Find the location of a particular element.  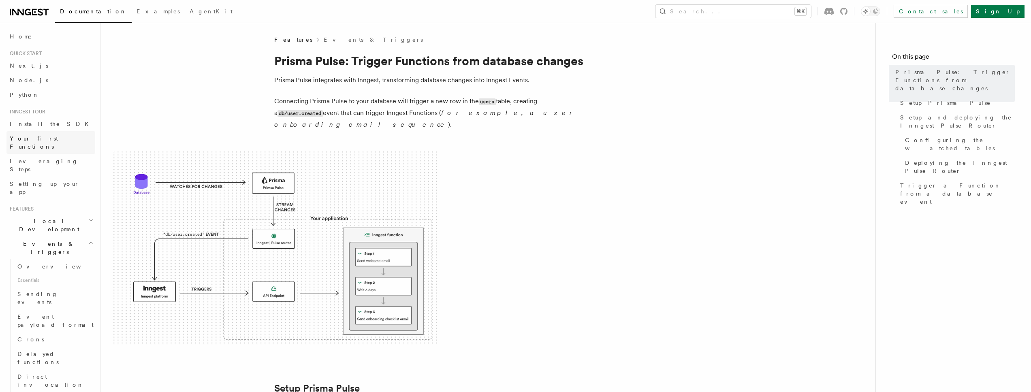

a: Event payload format is located at coordinates (55, 321).